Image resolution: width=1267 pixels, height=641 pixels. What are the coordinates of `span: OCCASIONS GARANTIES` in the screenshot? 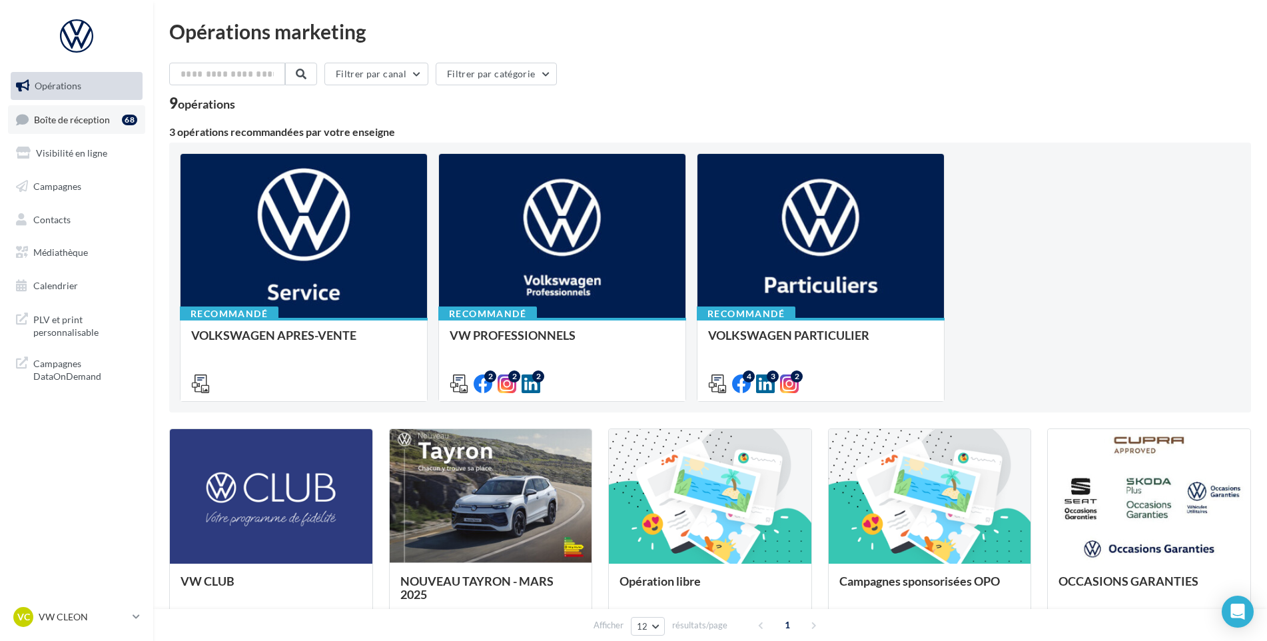 It's located at (1128, 581).